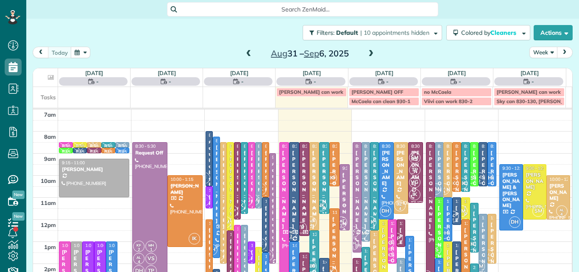  I want to click on span: 8:30 - 2:00, so click(233, 146).